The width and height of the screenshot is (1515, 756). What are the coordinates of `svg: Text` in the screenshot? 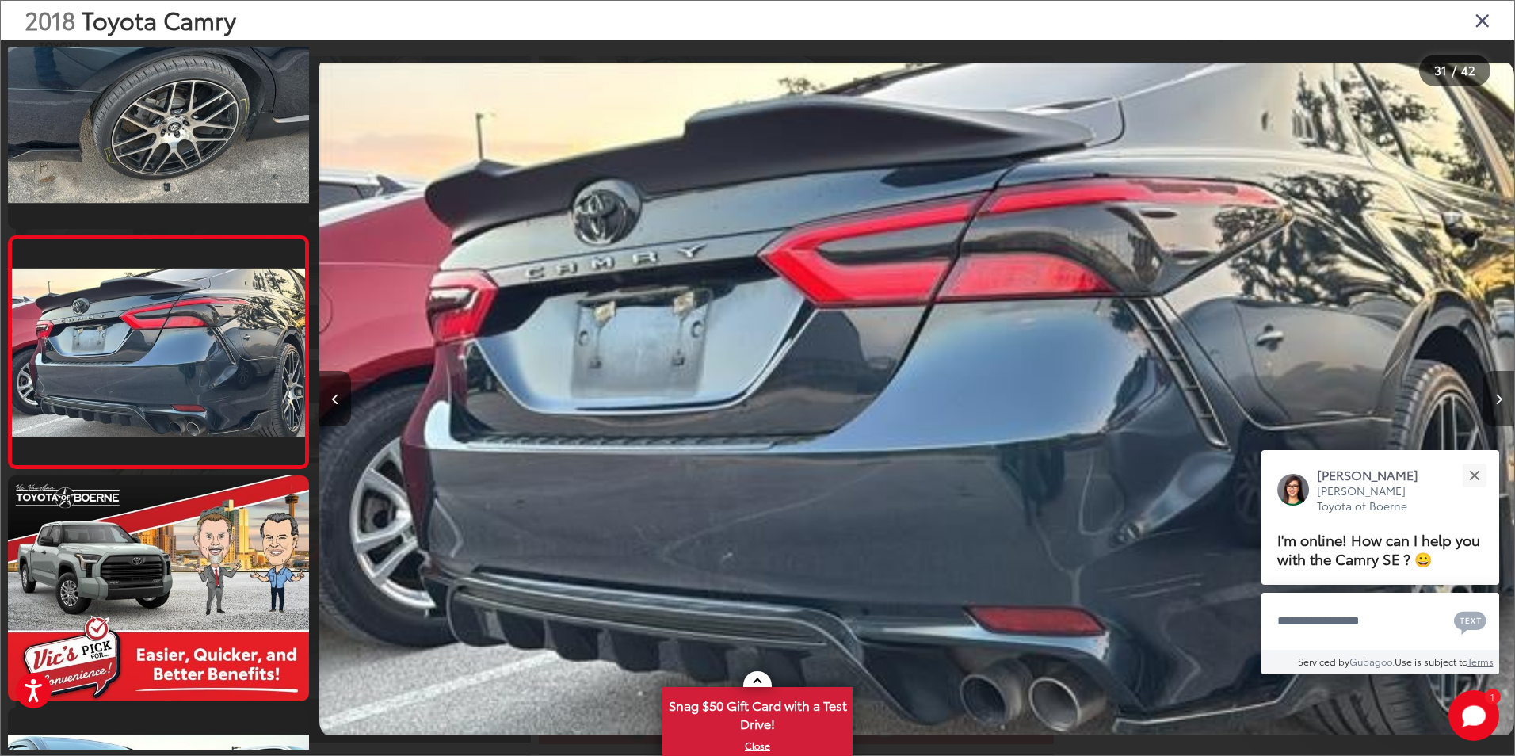 It's located at (1470, 622).